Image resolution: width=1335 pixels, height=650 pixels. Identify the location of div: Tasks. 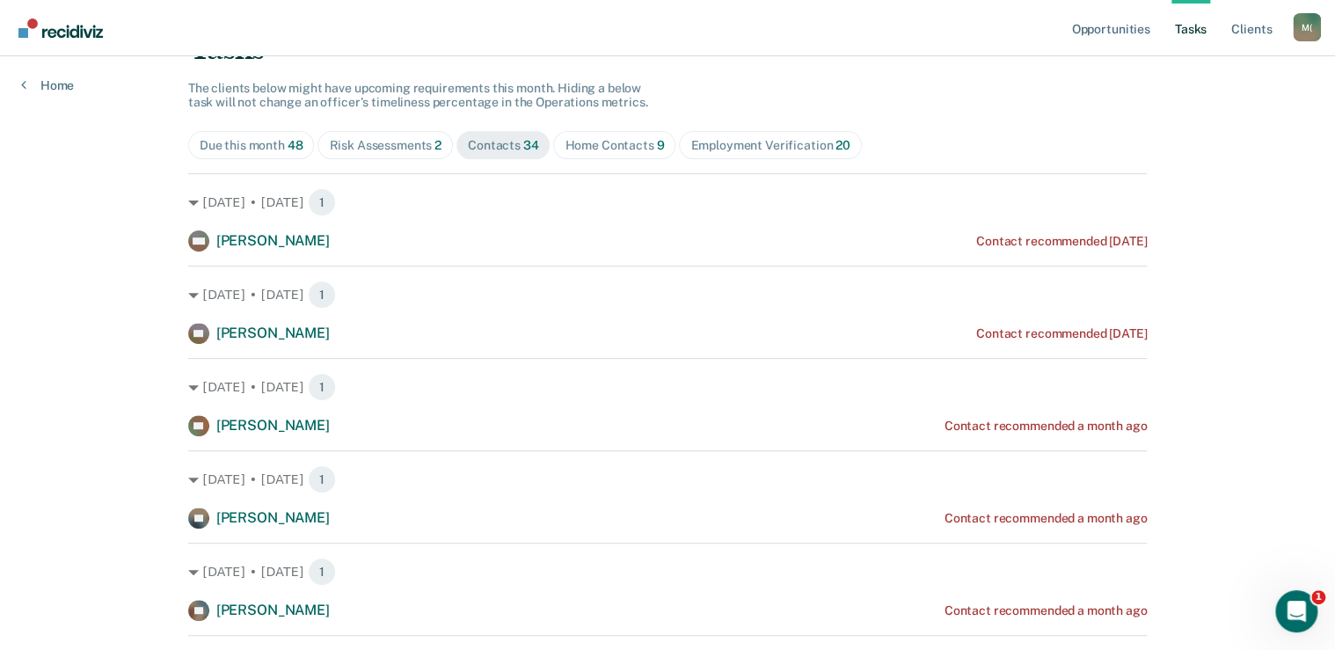
(667, 48).